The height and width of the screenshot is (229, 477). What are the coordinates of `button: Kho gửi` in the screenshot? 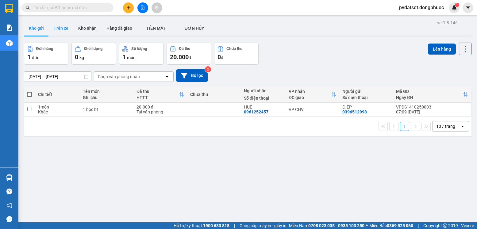 It's located at (36, 28).